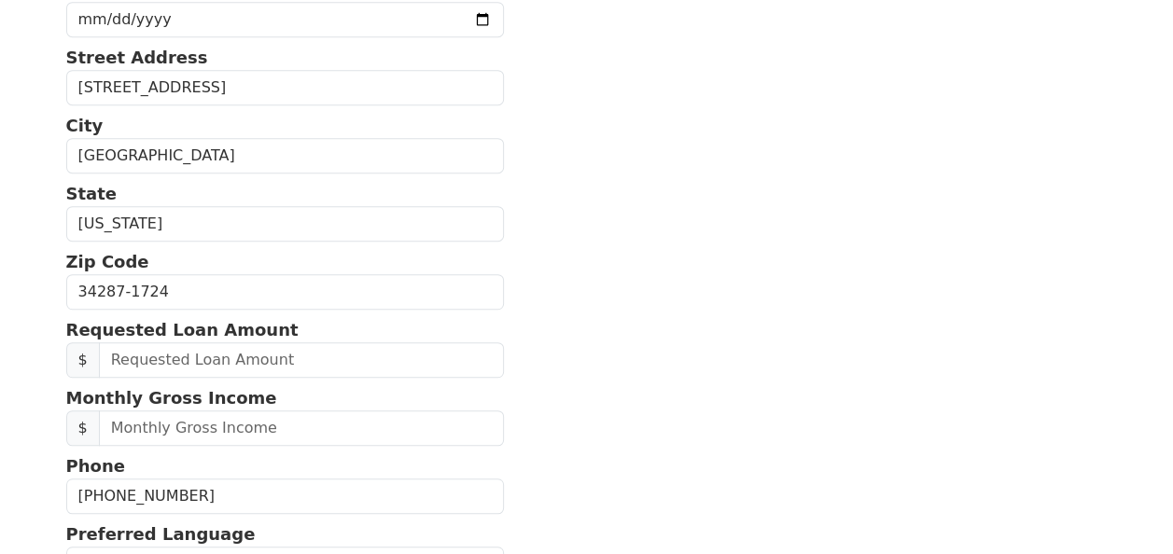 Image resolution: width=1173 pixels, height=554 pixels. I want to click on p: Monthly Gross Income, so click(286, 397).